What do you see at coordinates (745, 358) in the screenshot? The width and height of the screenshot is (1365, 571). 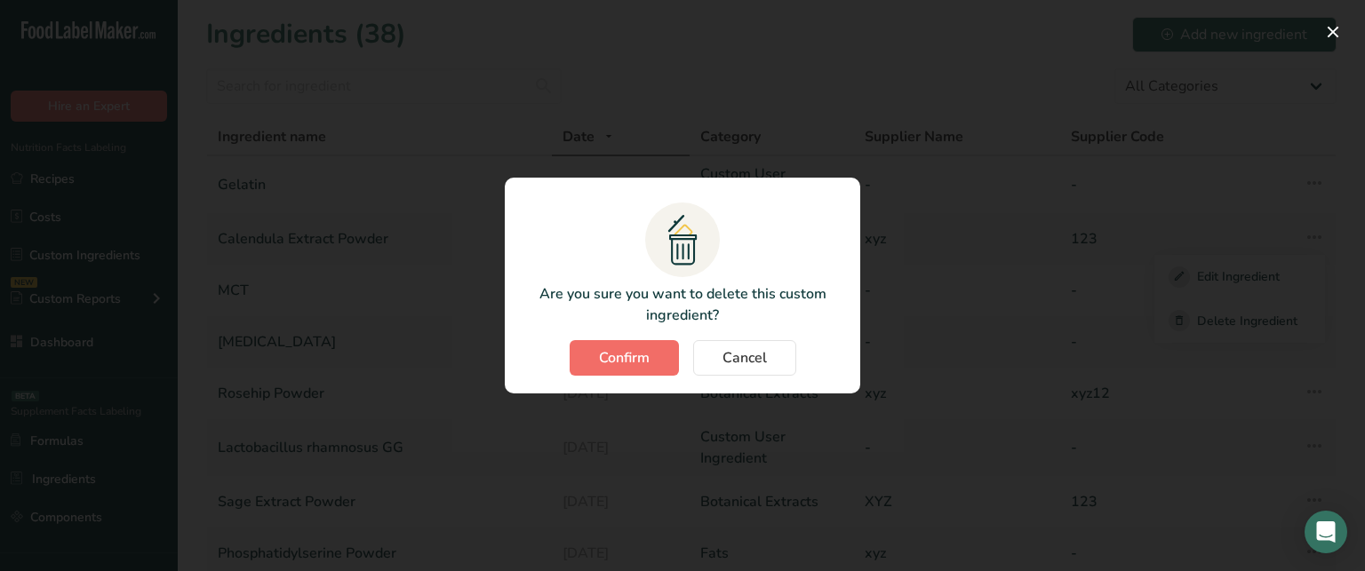 I see `span: Cancel` at bounding box center [745, 358].